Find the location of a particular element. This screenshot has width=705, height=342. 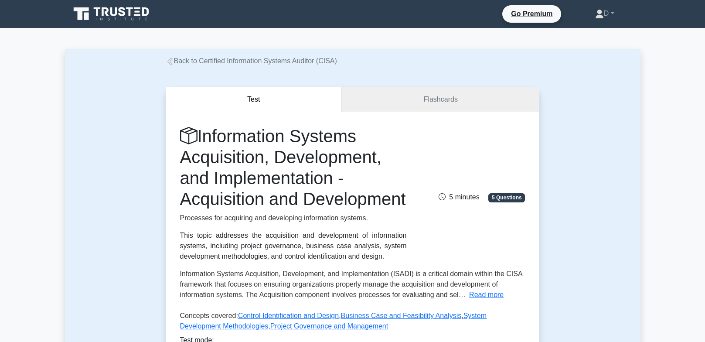

button: Read more is located at coordinates (486, 295).